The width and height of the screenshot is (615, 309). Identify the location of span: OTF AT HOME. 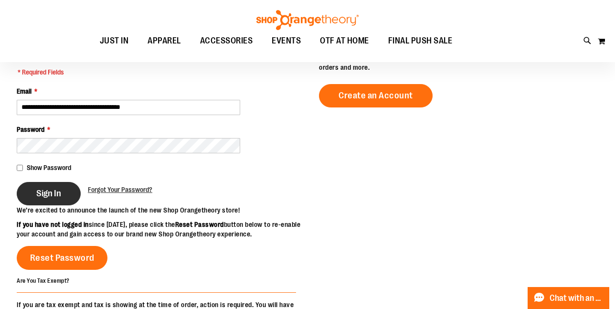
(344, 41).